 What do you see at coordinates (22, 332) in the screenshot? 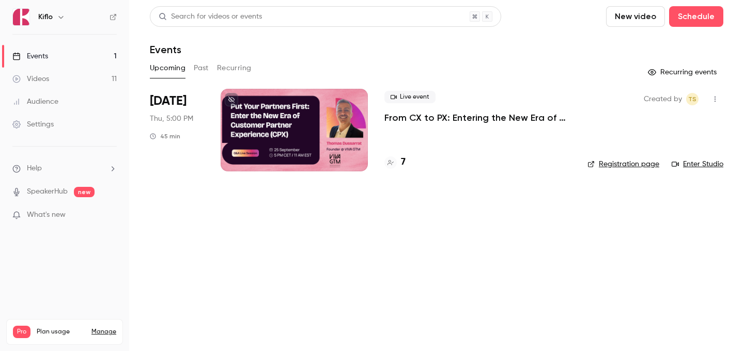
I see `span: Pro` at bounding box center [22, 332].